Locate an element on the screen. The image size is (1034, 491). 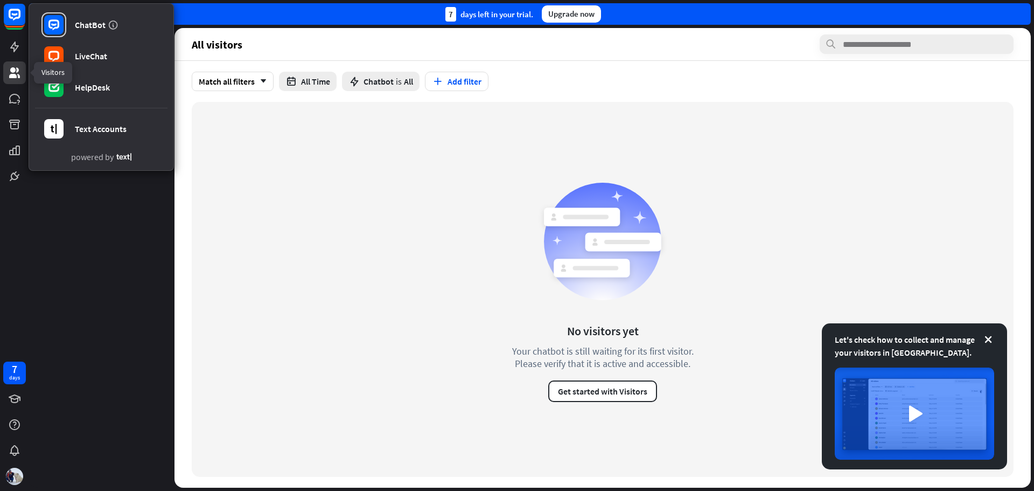
i: arrow_down is located at coordinates (261, 81).